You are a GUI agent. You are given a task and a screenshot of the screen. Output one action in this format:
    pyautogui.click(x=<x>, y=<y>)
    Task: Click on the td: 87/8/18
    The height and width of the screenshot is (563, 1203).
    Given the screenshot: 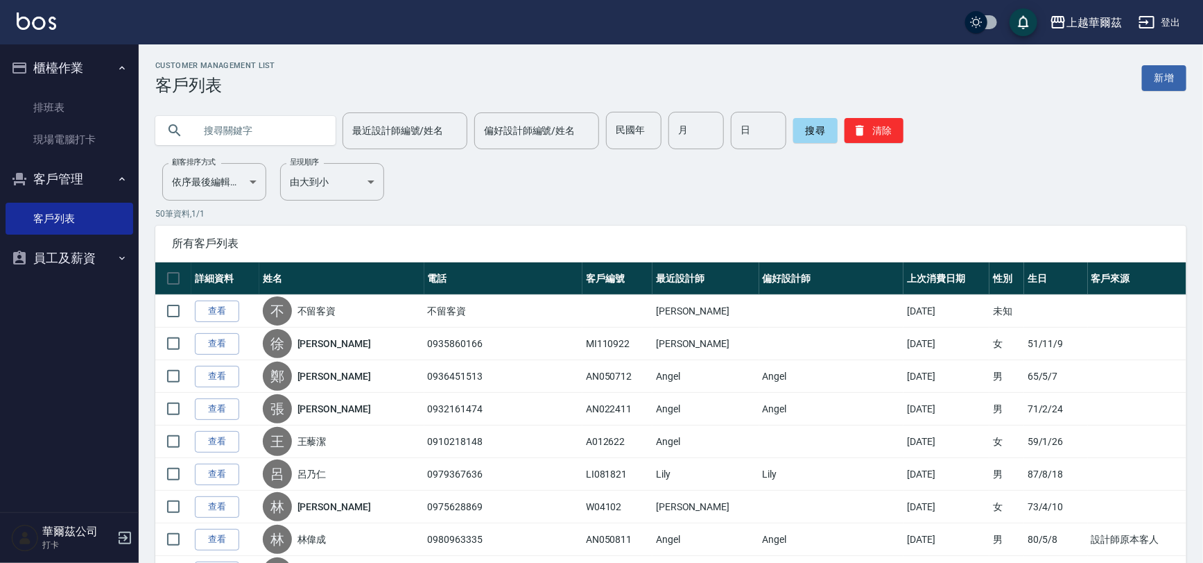 What is the action you would take?
    pyautogui.click(x=1056, y=474)
    